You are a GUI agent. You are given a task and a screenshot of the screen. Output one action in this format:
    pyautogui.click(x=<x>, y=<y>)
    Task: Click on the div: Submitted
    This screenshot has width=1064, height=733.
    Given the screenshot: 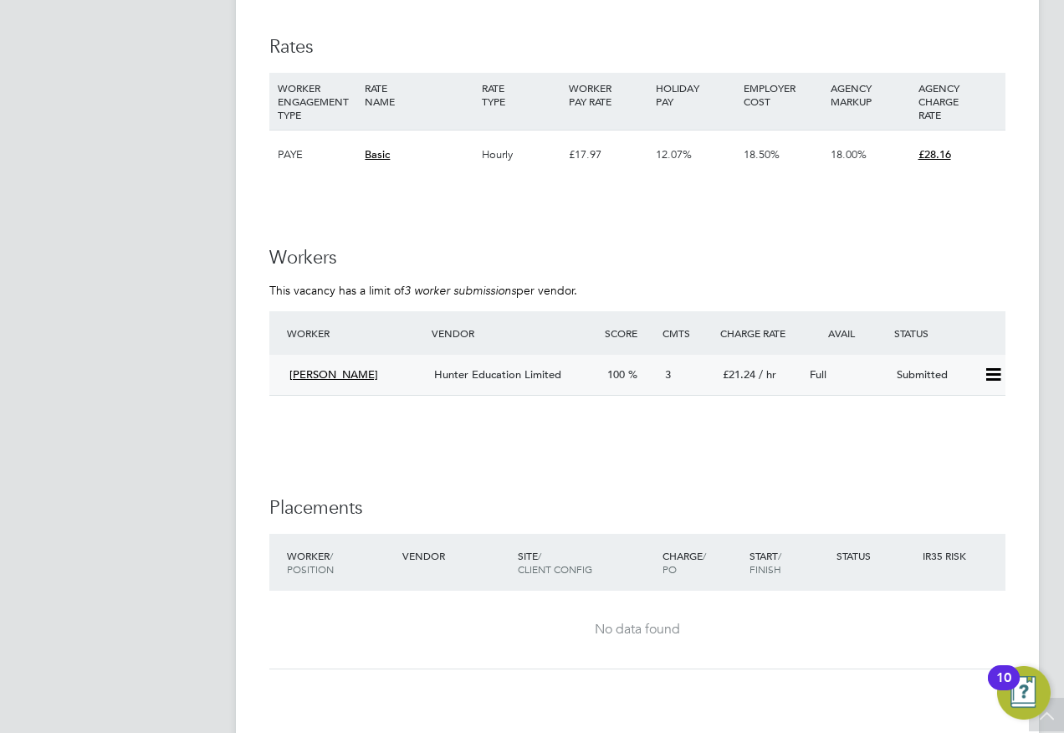 What is the action you would take?
    pyautogui.click(x=934, y=375)
    